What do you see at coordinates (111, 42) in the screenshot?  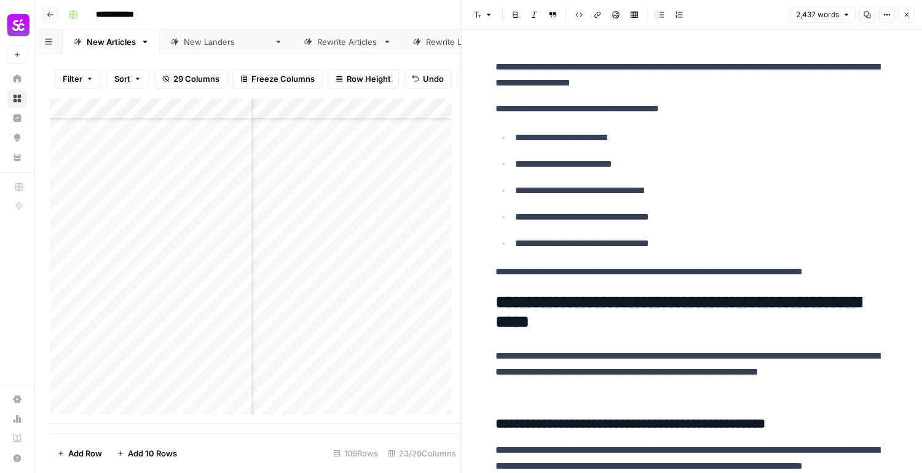 I see `a: New Articles` at bounding box center [111, 42].